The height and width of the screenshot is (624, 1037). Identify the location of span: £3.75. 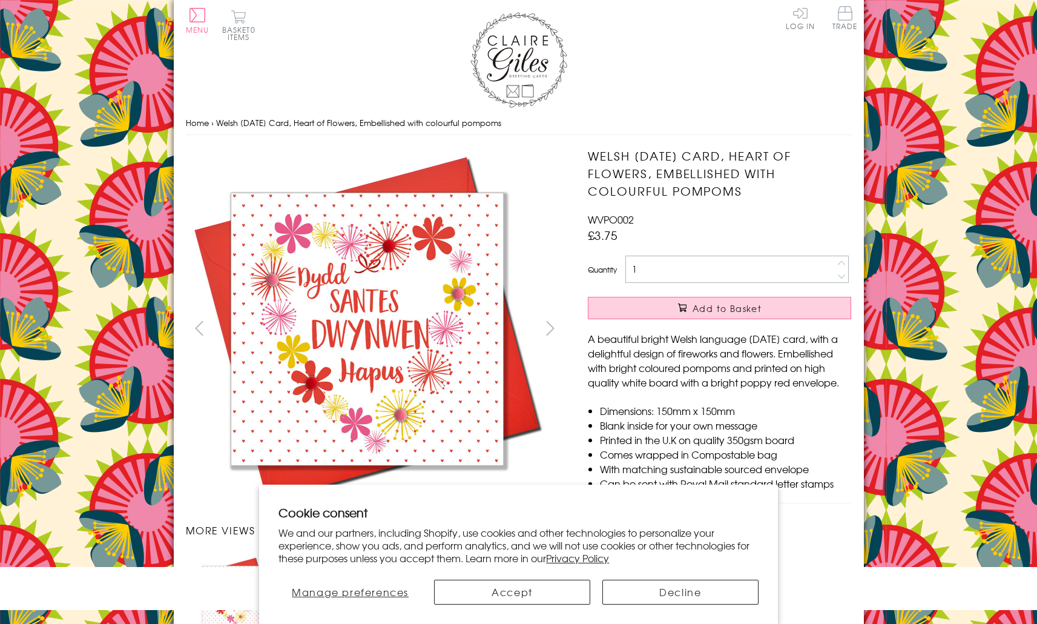
(603, 235).